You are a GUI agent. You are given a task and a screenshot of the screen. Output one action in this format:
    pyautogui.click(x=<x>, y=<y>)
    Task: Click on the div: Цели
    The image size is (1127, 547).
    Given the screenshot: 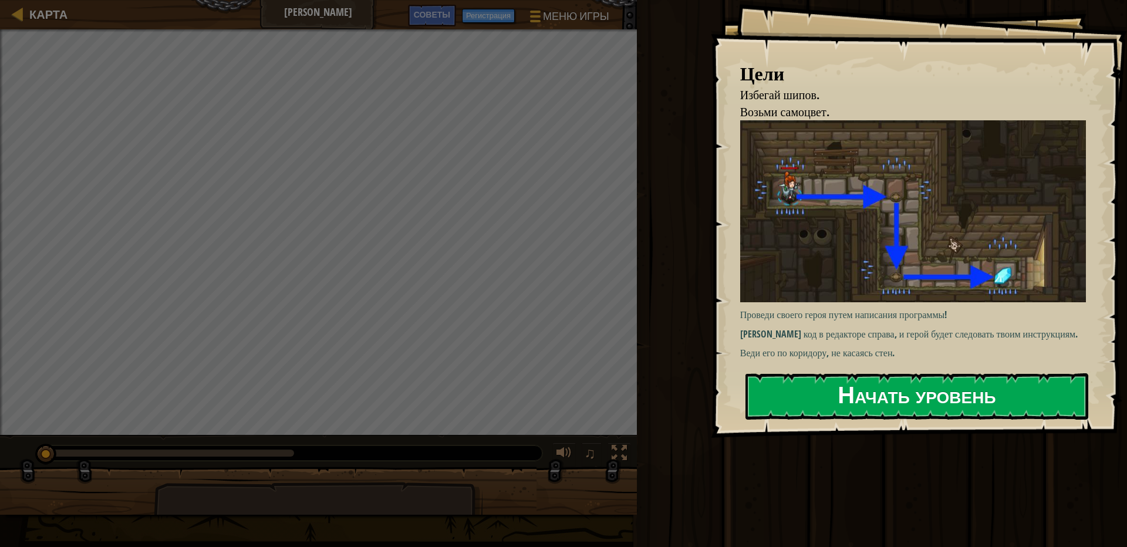 What is the action you would take?
    pyautogui.click(x=913, y=74)
    